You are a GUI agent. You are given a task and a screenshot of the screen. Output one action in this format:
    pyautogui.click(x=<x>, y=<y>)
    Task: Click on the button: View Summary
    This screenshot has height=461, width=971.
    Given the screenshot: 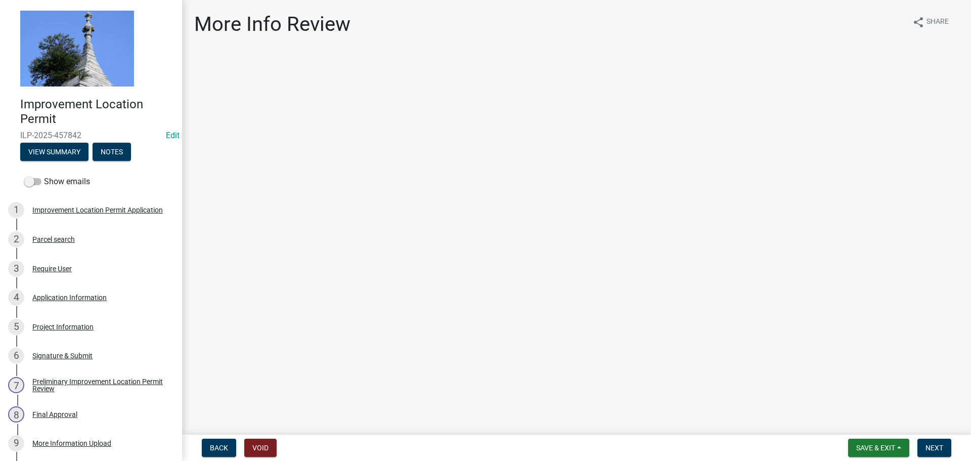 What is the action you would take?
    pyautogui.click(x=54, y=152)
    